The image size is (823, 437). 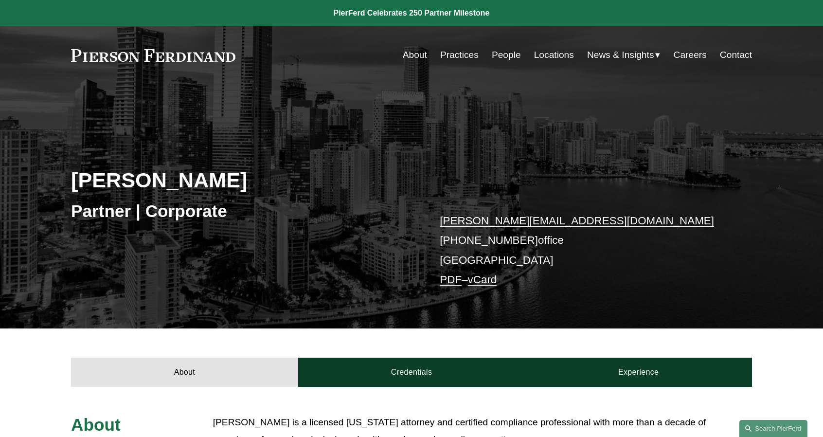 What do you see at coordinates (450, 279) in the screenshot?
I see `a: PDF` at bounding box center [450, 279].